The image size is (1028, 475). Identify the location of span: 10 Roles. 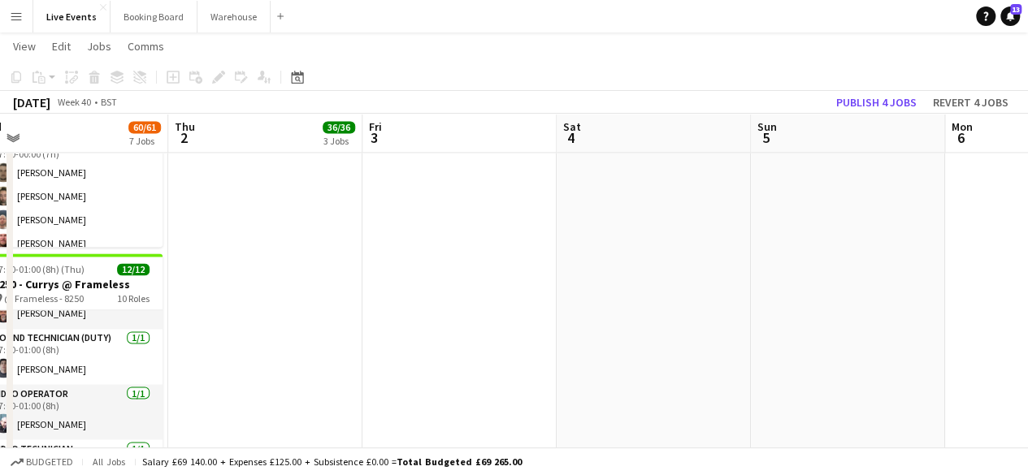
(133, 298).